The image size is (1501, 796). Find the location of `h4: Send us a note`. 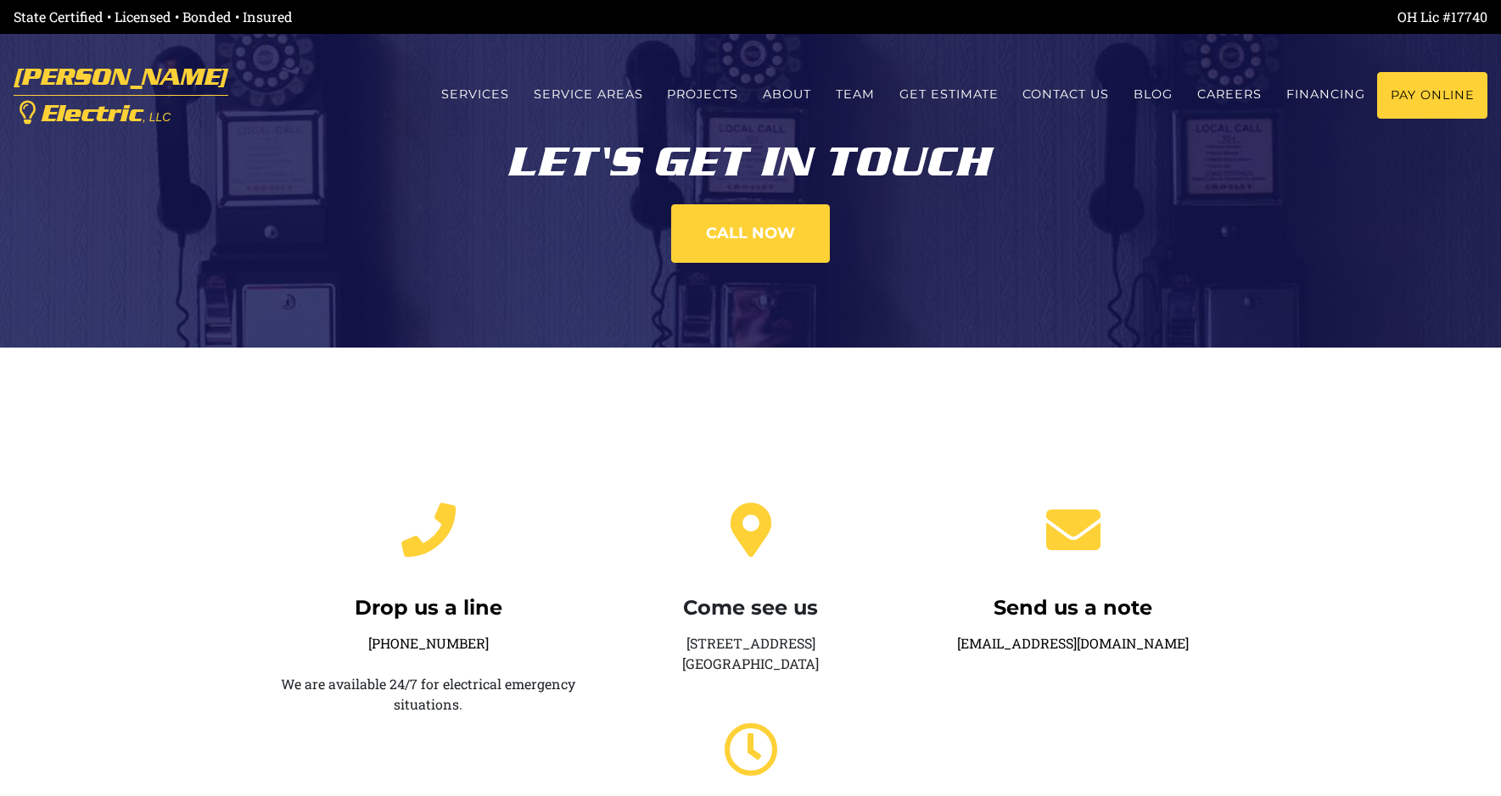

h4: Send us a note is located at coordinates (1073, 608).